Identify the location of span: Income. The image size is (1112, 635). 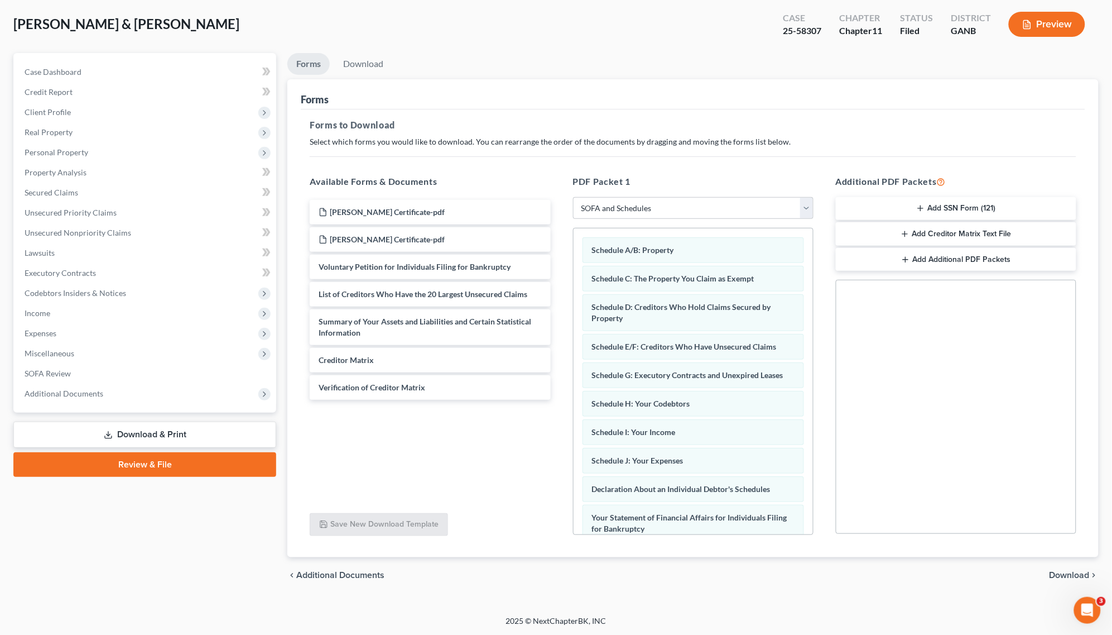
(37, 313).